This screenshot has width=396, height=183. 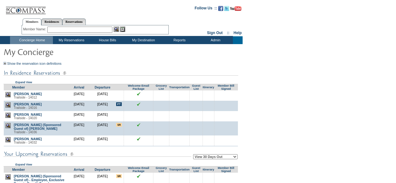 I want to click on td: My Reservations, so click(x=71, y=40).